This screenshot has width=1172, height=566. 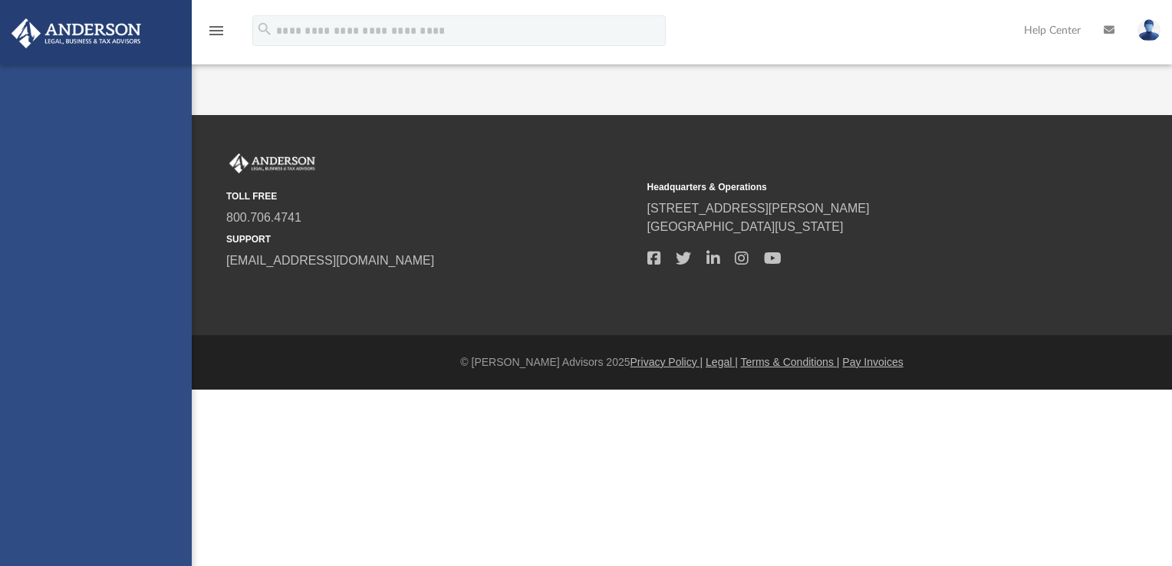 I want to click on i: search, so click(x=265, y=29).